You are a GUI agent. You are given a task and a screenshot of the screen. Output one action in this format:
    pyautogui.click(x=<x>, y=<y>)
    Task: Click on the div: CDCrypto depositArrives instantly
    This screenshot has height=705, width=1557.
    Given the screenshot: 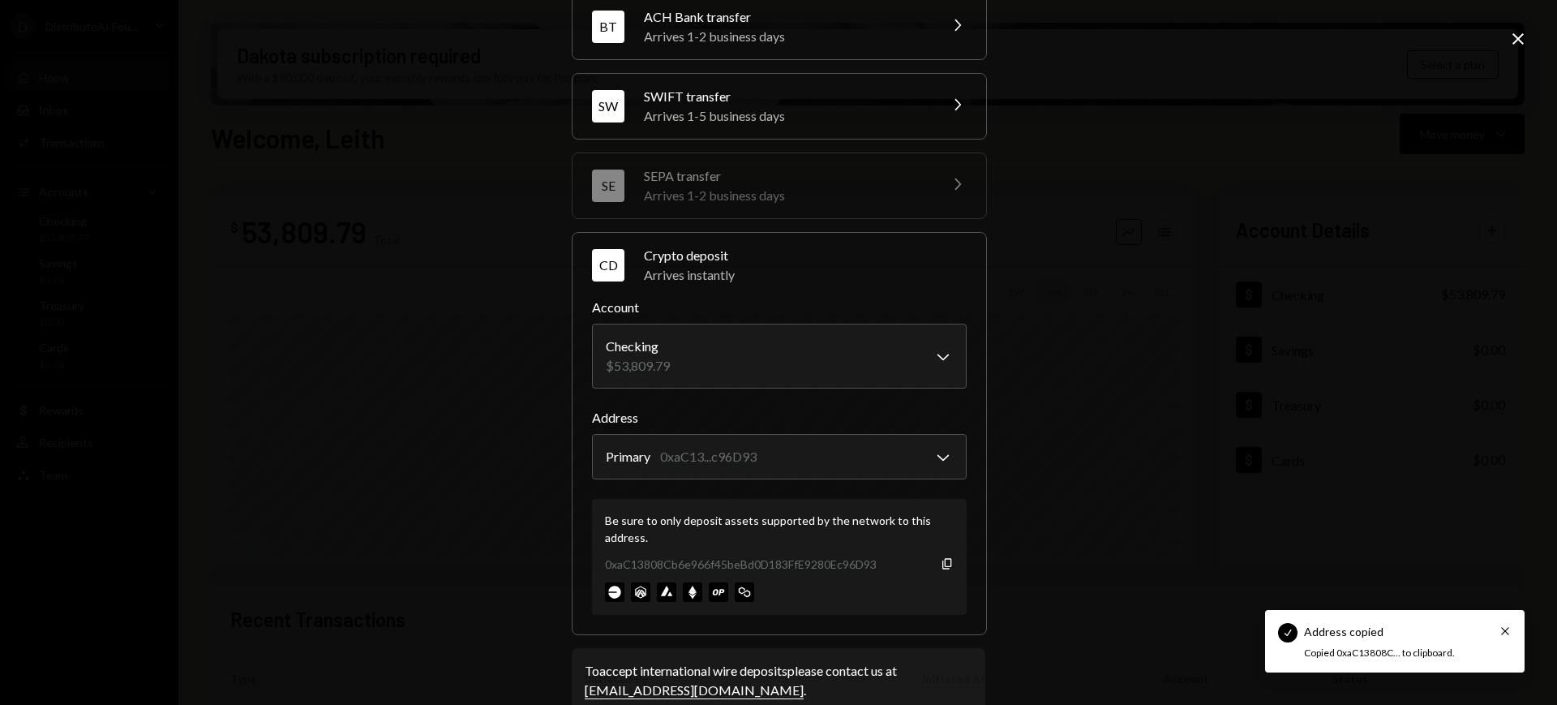 What is the action you would take?
    pyautogui.click(x=780, y=456)
    